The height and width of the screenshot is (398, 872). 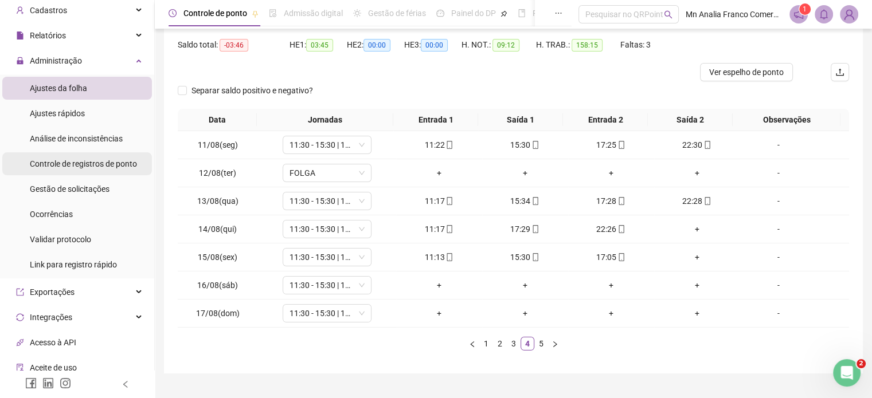 What do you see at coordinates (506, 45) in the screenshot?
I see `span: 09:12` at bounding box center [506, 45].